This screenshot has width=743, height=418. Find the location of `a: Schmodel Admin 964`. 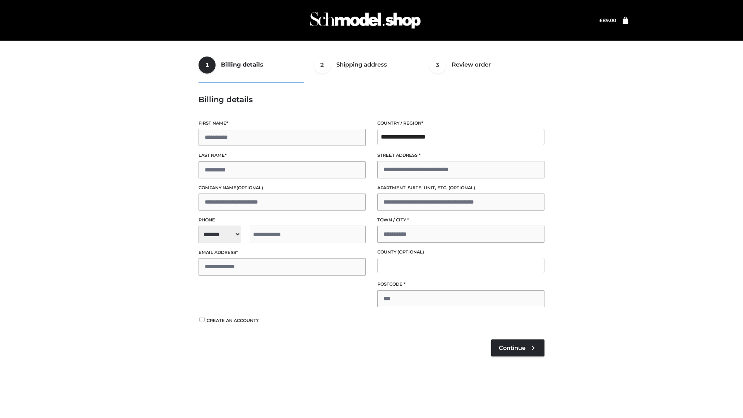

a: Schmodel Admin 964 is located at coordinates (365, 20).